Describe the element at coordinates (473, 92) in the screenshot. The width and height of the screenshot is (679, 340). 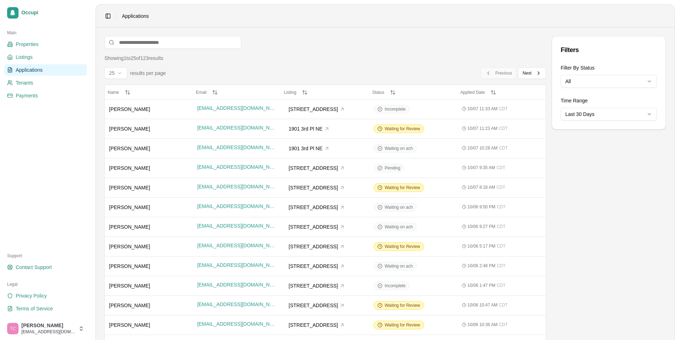
I see `span: Applied Date` at that location.